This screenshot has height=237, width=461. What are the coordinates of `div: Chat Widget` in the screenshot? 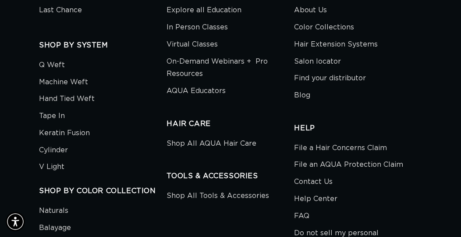 It's located at (439, 216).